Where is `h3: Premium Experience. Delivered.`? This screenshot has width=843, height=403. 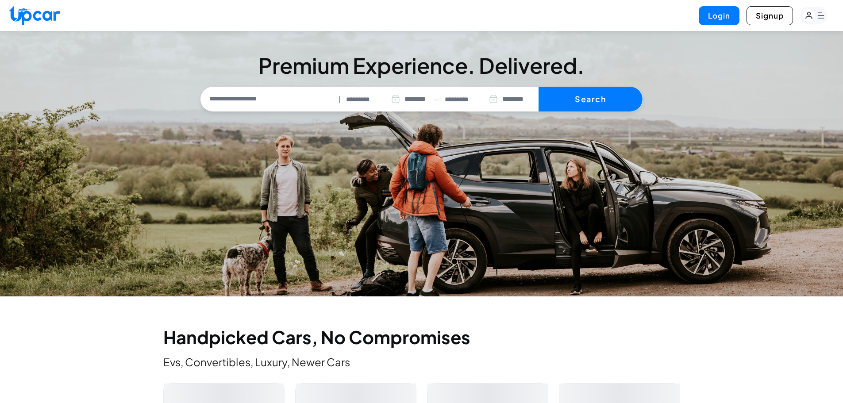
h3: Premium Experience. Delivered. is located at coordinates (422, 65).